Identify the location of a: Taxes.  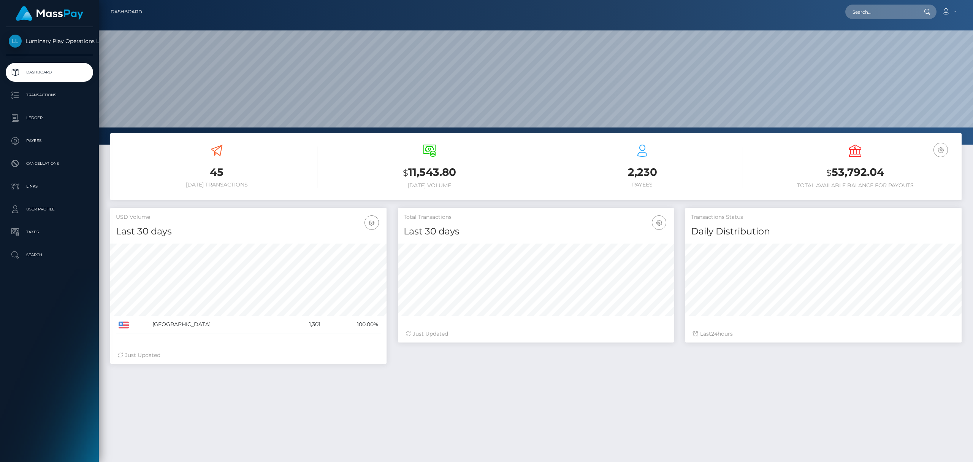
(49, 232).